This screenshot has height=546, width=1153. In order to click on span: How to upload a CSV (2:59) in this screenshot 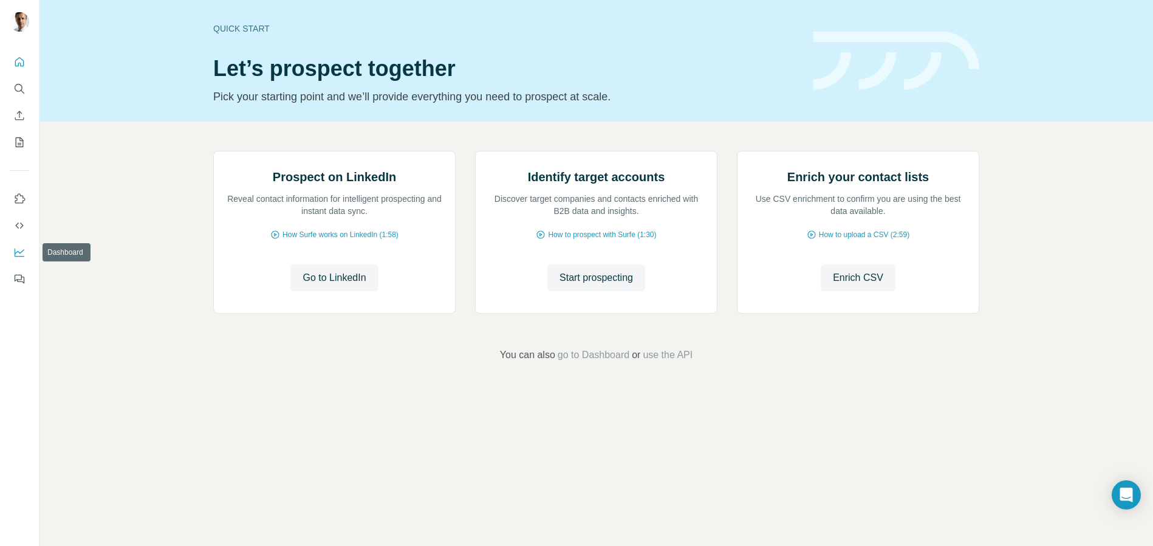, I will do `click(864, 235)`.